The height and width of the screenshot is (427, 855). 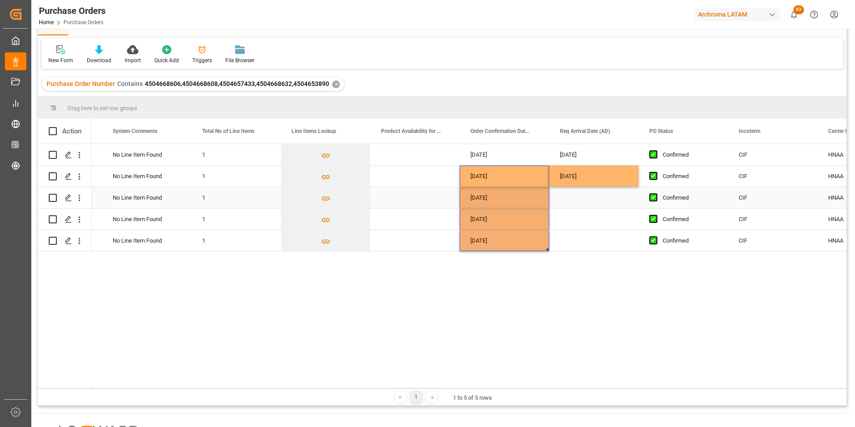 I want to click on div: 1 to 5 of 5 rows, so click(x=472, y=398).